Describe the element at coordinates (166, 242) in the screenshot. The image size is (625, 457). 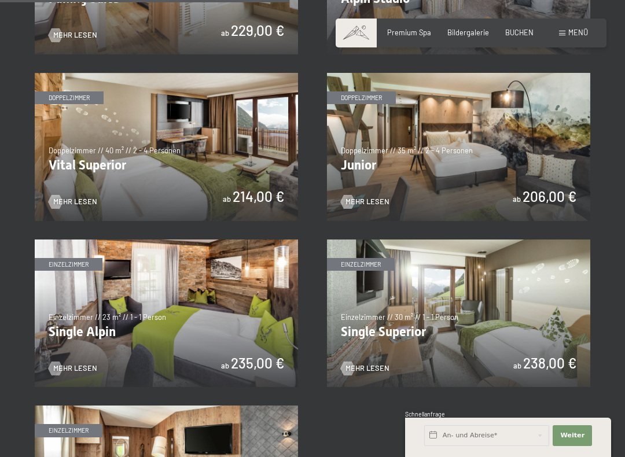
I see `a: Single Alpin` at that location.